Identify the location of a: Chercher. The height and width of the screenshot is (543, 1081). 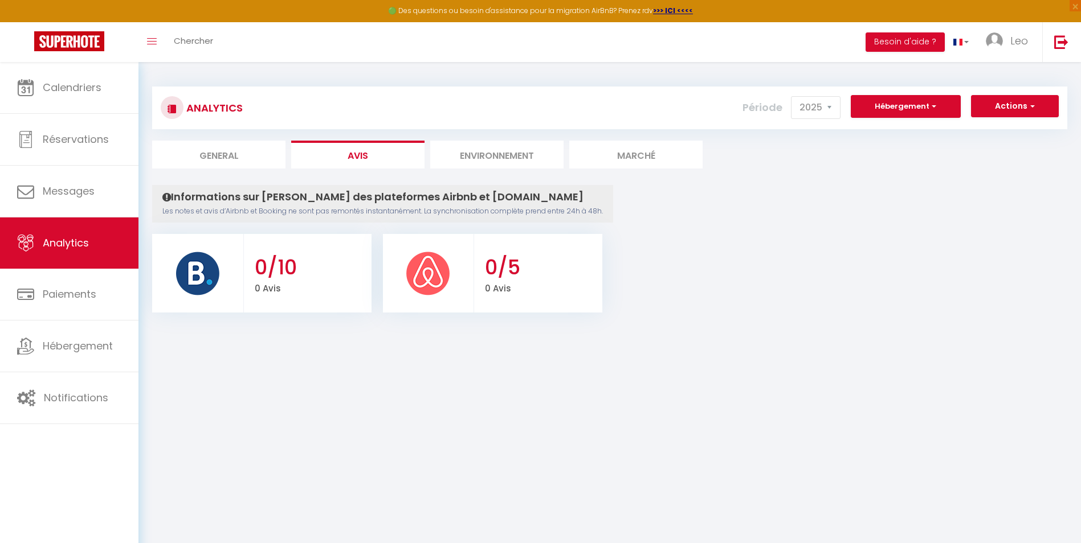
(193, 42).